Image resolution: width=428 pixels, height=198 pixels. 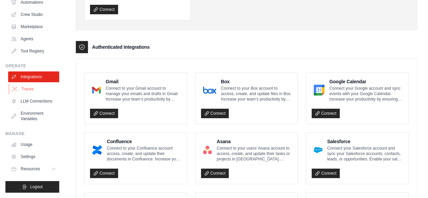 What do you see at coordinates (34, 77) in the screenshot?
I see `a: Integrations` at bounding box center [34, 77].